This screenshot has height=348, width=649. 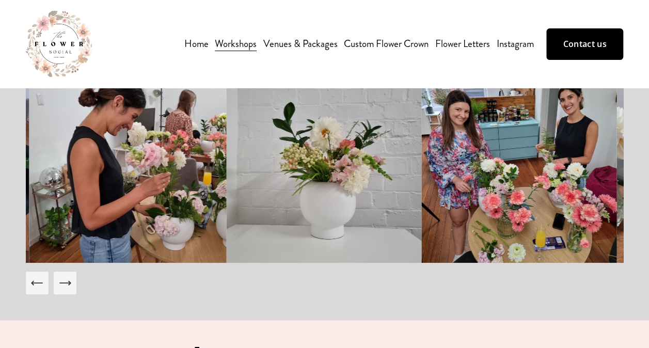 I want to click on img: The Flower Social, so click(x=59, y=44).